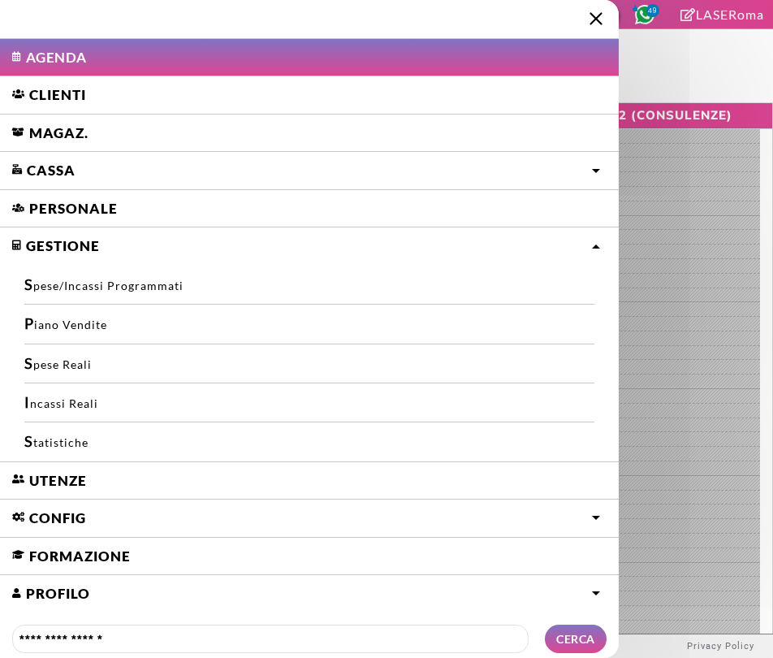  Describe the element at coordinates (270, 638) in the screenshot. I see `input: Cerca cliente...` at that location.